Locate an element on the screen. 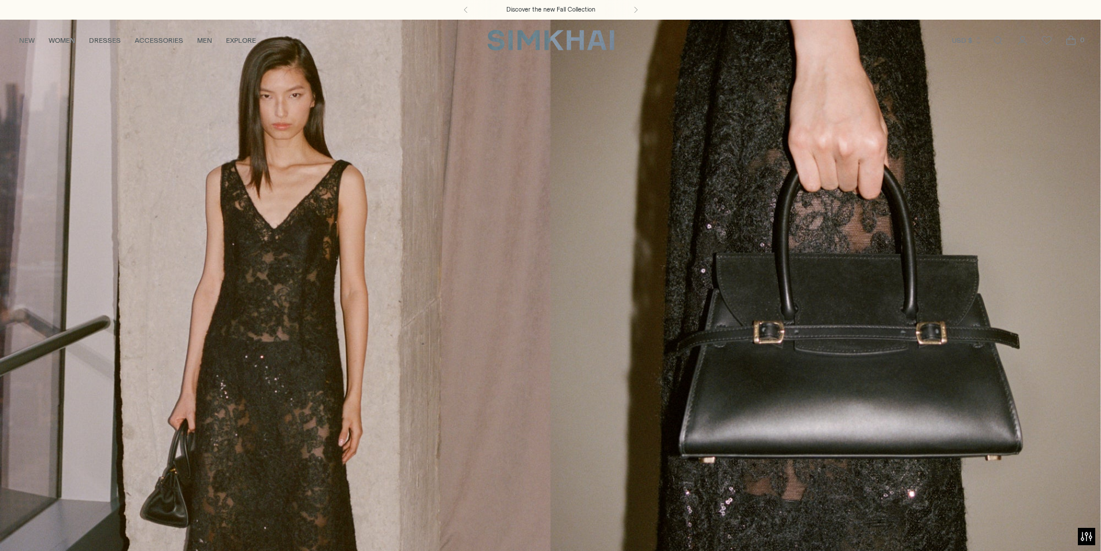  a: DRESSES is located at coordinates (105, 40).